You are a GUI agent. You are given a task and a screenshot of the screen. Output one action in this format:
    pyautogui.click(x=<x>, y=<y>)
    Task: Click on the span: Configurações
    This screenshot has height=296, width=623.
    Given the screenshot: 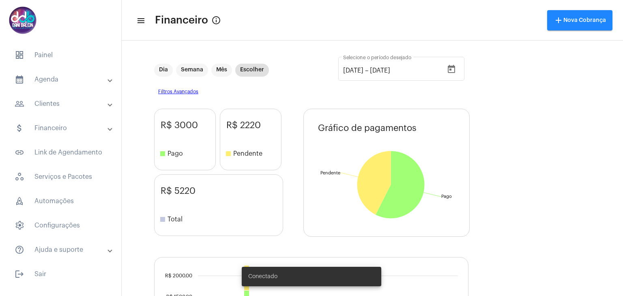 What is the action you would take?
    pyautogui.click(x=60, y=226)
    